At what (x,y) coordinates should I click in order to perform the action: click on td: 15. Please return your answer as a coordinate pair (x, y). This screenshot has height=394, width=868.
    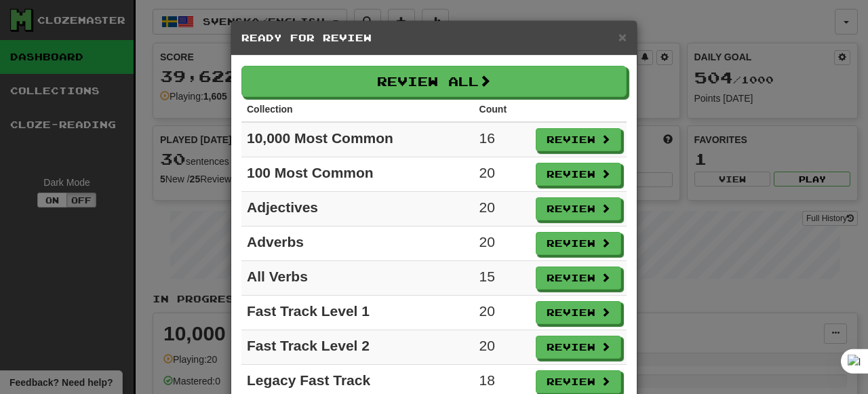
    Looking at the image, I should click on (502, 278).